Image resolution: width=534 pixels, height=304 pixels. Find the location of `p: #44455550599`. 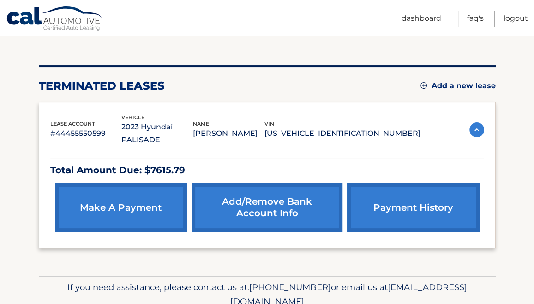

p: #44455550599 is located at coordinates (86, 133).